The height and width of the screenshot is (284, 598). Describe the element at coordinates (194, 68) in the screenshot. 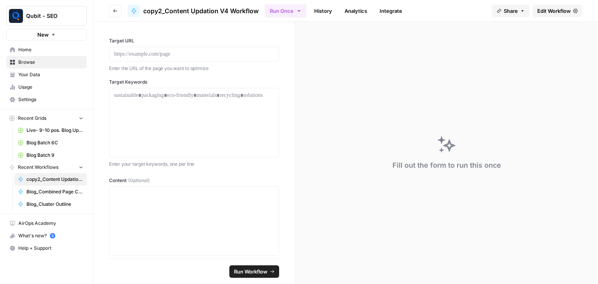

I see `p: Enter the URL of the page you want to optimize` at that location.